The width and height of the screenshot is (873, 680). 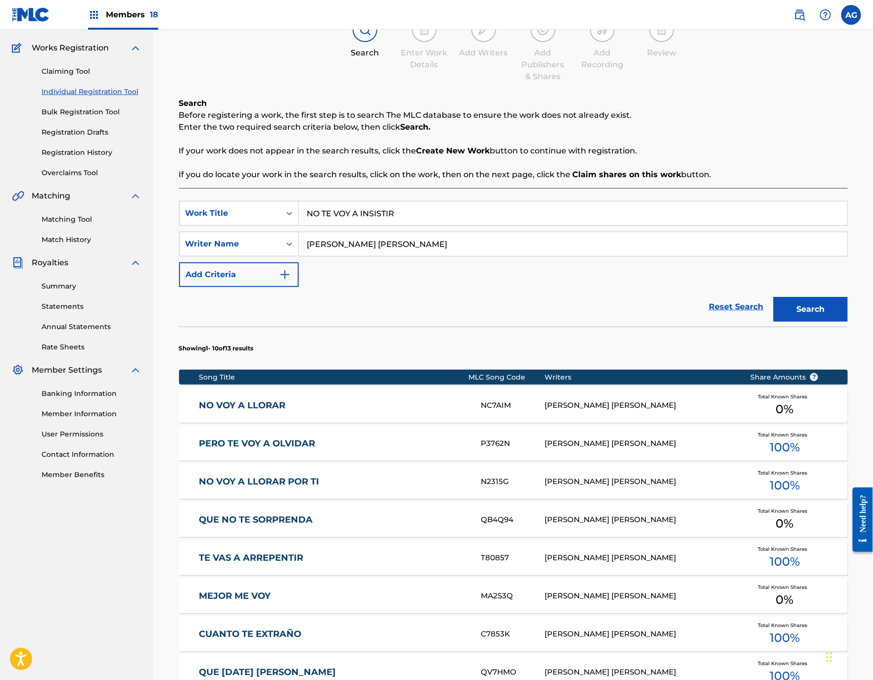 I want to click on img: Top Rightsholders, so click(x=94, y=15).